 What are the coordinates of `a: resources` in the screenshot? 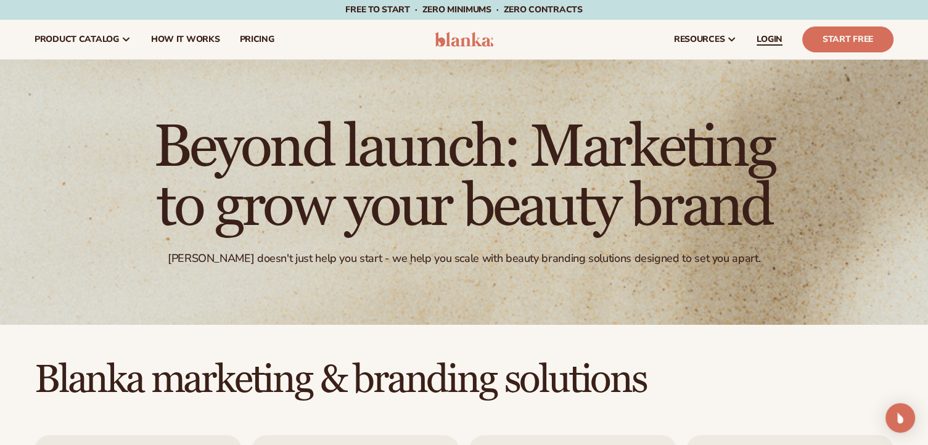 It's located at (705, 39).